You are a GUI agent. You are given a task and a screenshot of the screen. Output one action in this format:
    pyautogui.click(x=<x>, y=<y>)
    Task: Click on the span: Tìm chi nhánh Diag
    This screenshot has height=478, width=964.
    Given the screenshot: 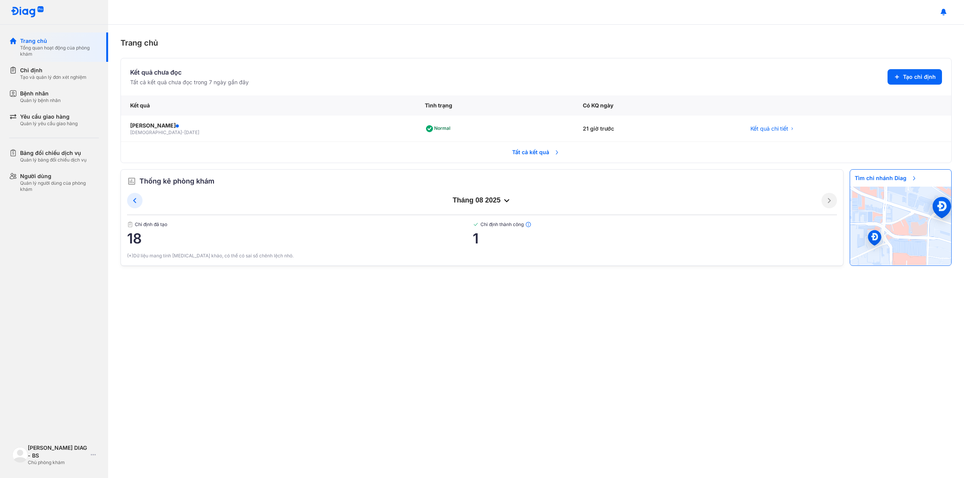 What is the action you would take?
    pyautogui.click(x=886, y=178)
    